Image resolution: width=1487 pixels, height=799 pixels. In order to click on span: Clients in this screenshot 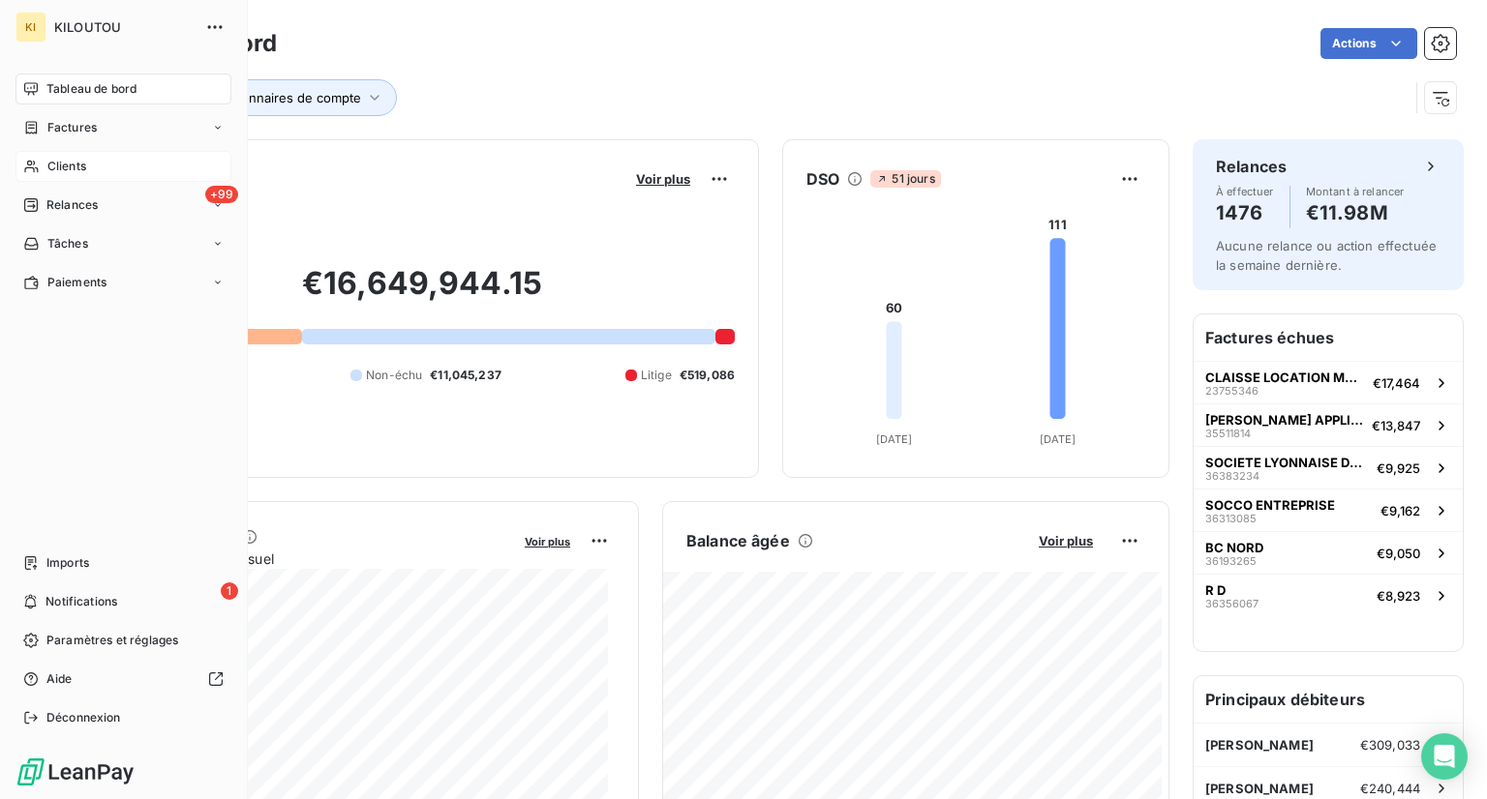, I will do `click(67, 166)`.